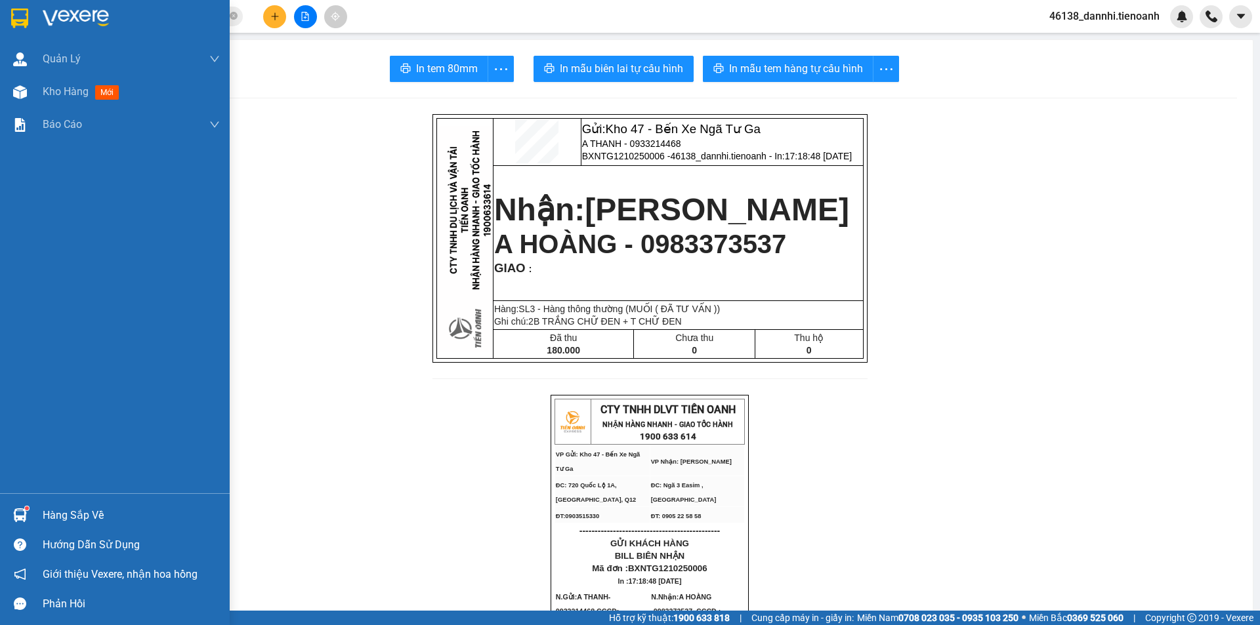 The image size is (1260, 625). I want to click on span: caret-down, so click(1241, 16).